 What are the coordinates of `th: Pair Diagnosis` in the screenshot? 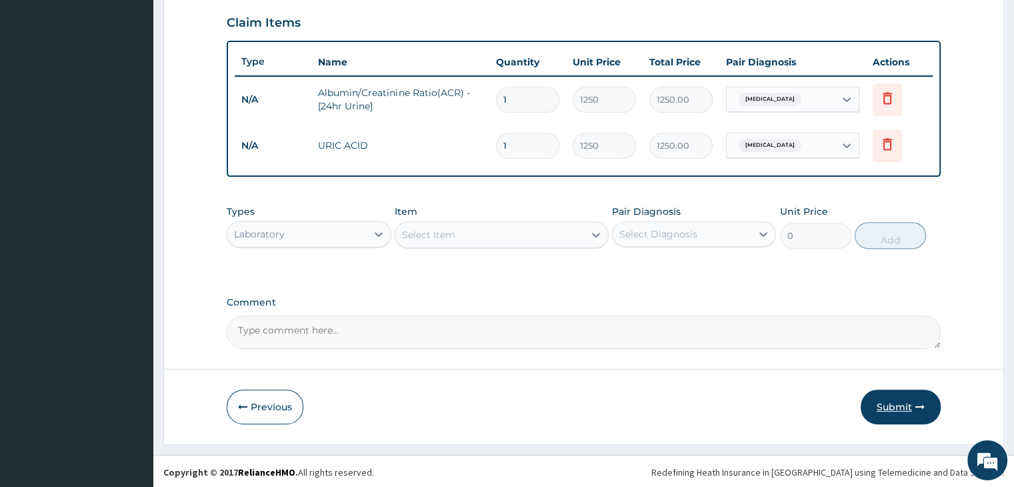 It's located at (793, 62).